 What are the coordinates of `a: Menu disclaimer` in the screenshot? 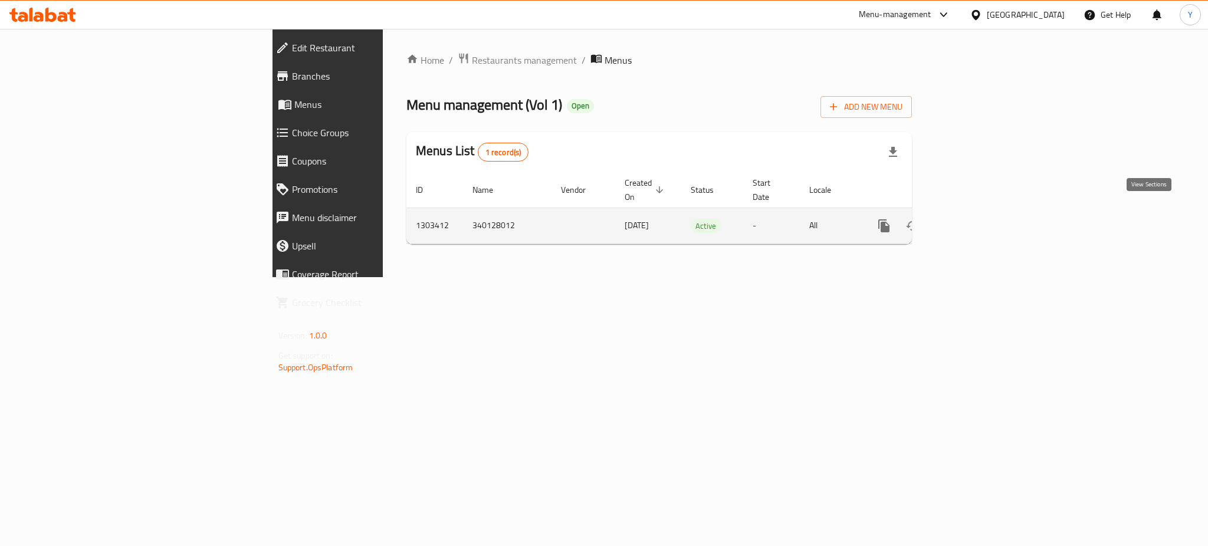 It's located at (370, 218).